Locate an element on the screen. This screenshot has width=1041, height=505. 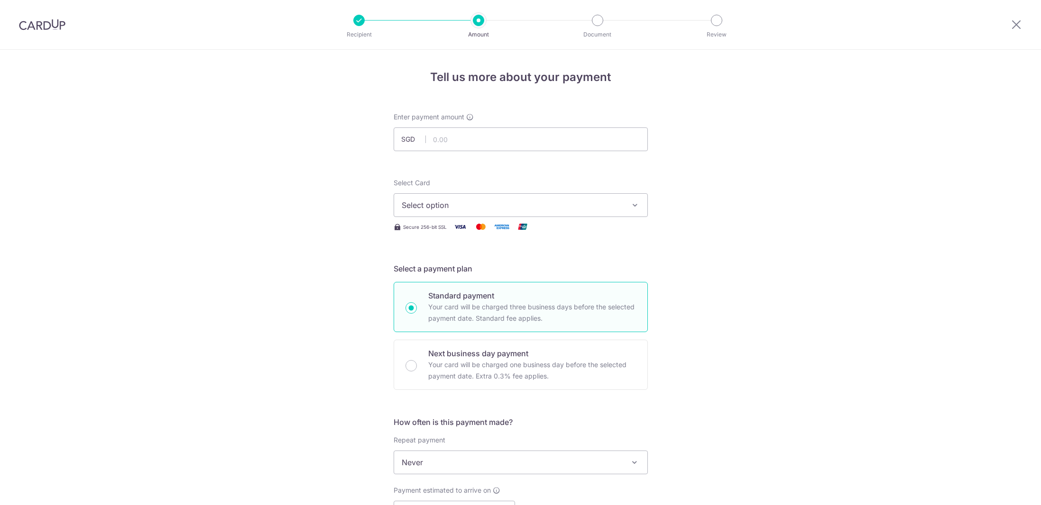
p: Document is located at coordinates (597, 35).